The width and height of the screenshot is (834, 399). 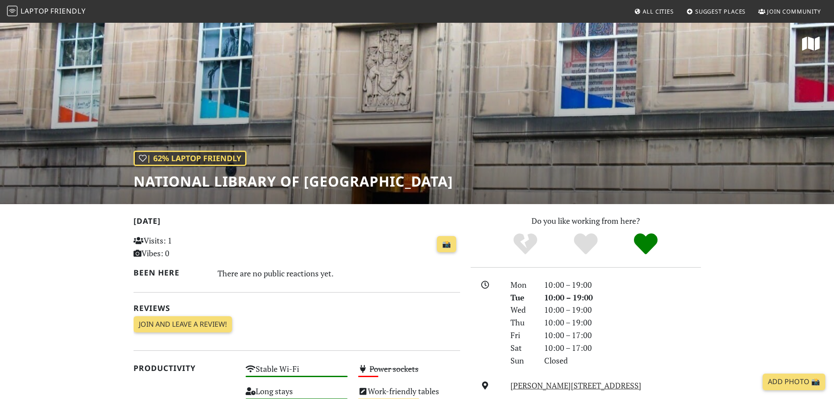 What do you see at coordinates (658, 11) in the screenshot?
I see `span: All Cities` at bounding box center [658, 11].